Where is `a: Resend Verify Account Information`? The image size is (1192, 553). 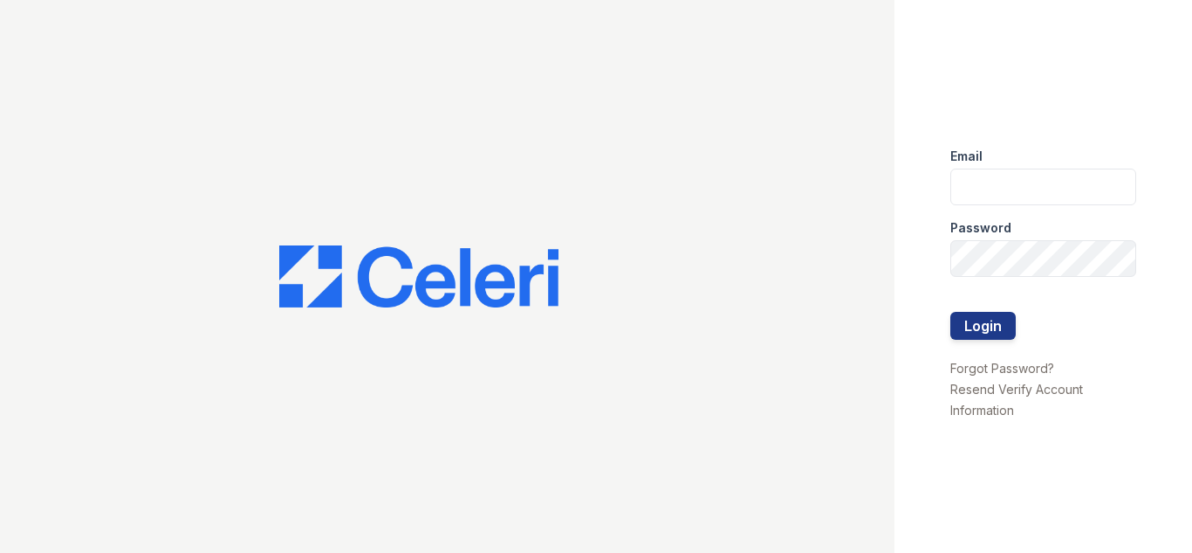
a: Resend Verify Account Information is located at coordinates (1017, 399).